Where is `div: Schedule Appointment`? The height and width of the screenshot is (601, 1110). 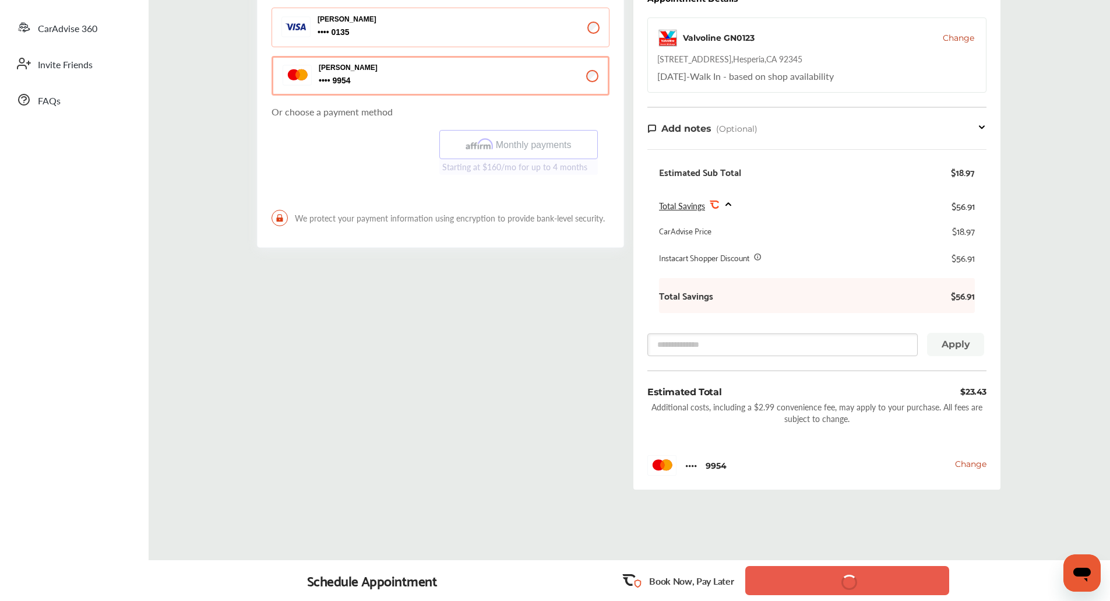 div: Schedule Appointment is located at coordinates (372, 580).